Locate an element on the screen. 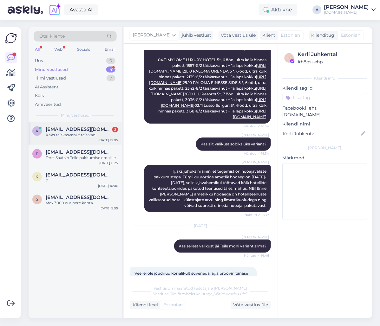 The image size is (380, 326). p: Kliendi tag'id is located at coordinates (325, 88).